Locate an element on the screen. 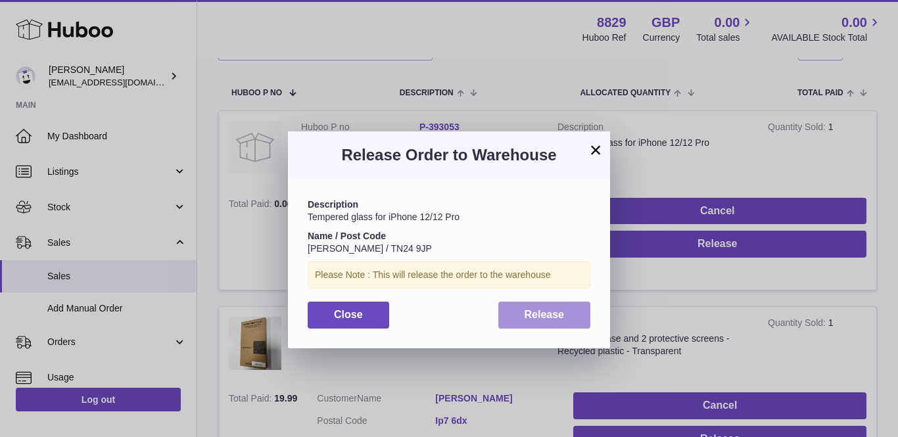 The height and width of the screenshot is (437, 898). strong: Description is located at coordinates (333, 205).